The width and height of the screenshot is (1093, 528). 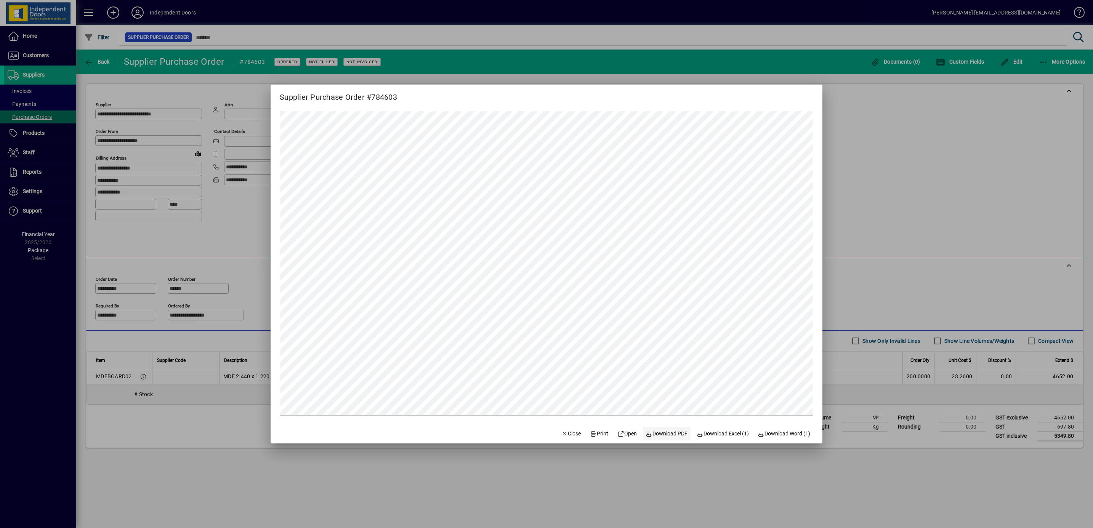 What do you see at coordinates (723, 434) in the screenshot?
I see `button: Download Excel (1)` at bounding box center [723, 434].